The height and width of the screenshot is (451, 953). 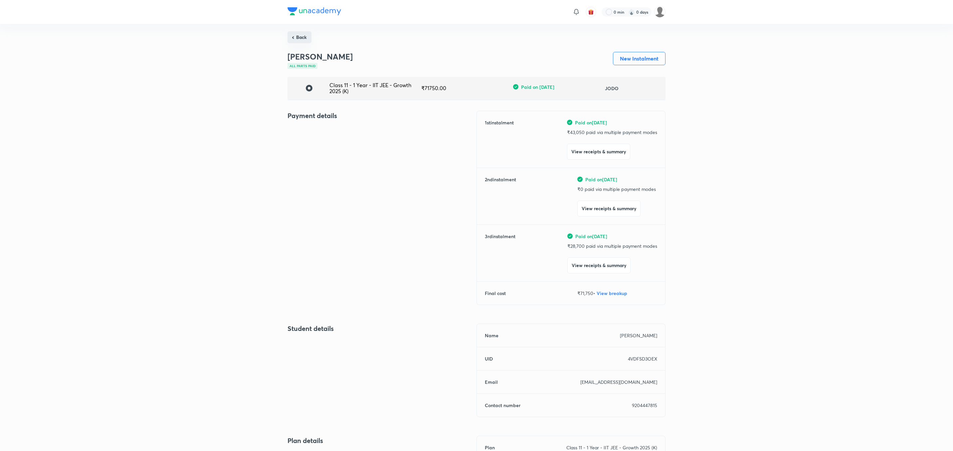 What do you see at coordinates (382, 329) in the screenshot?
I see `h4: Student details` at bounding box center [382, 329].